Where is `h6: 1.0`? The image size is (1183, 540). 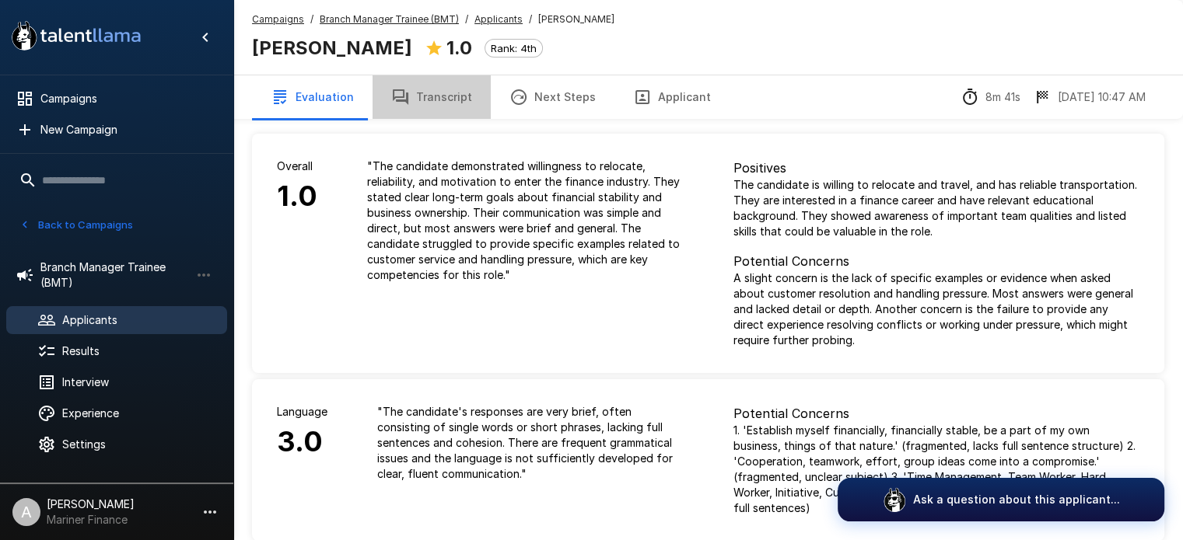 h6: 1.0 is located at coordinates (297, 197).